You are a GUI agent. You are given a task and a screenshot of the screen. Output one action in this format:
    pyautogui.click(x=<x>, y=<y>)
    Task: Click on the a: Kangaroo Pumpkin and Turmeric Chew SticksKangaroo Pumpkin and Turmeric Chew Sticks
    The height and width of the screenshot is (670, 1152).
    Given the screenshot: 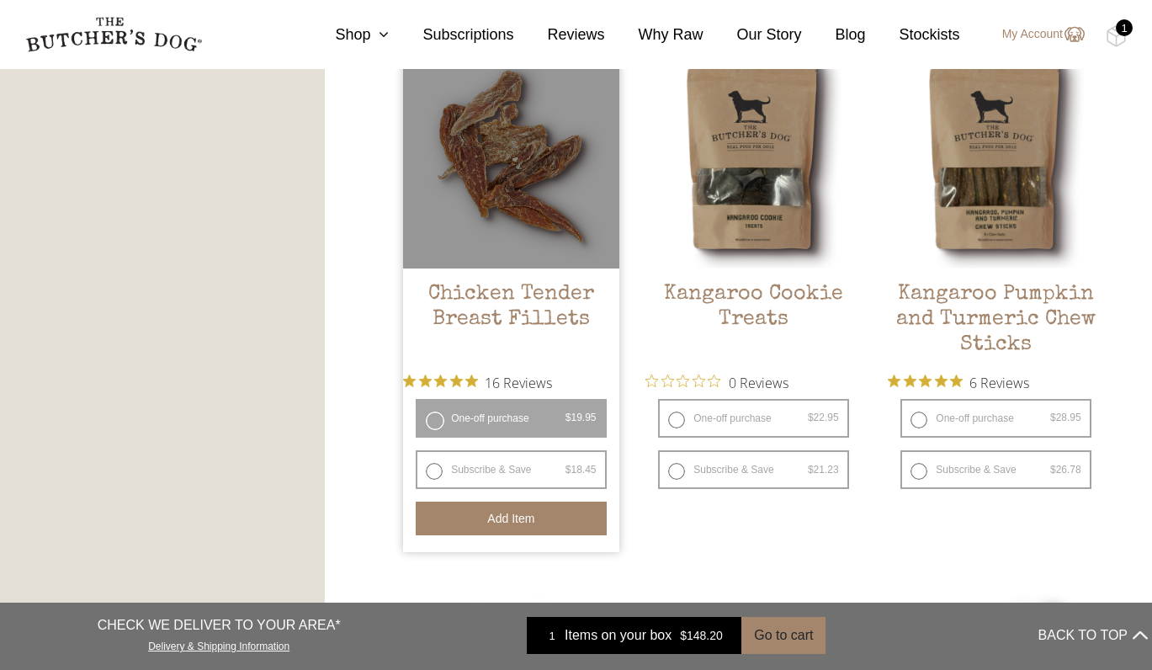 What is the action you would take?
    pyautogui.click(x=995, y=206)
    